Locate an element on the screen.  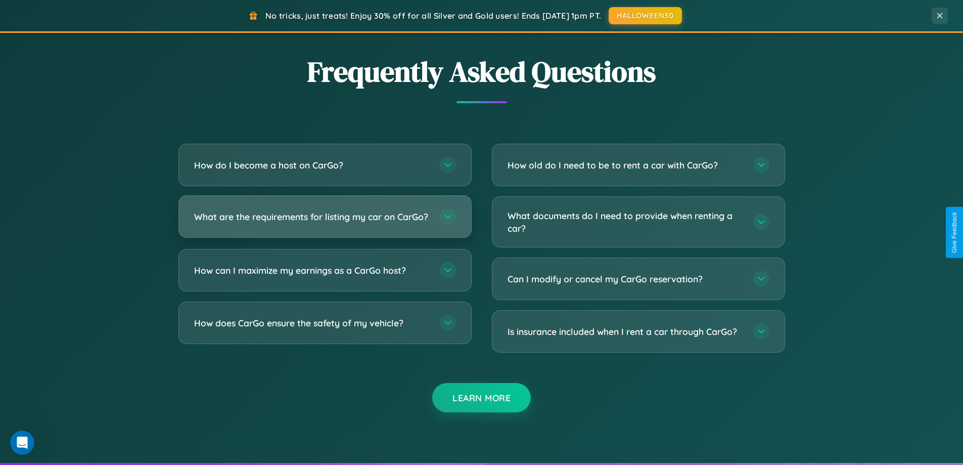
h3: What are the requirements for listing my car on CarGo? is located at coordinates (312, 216).